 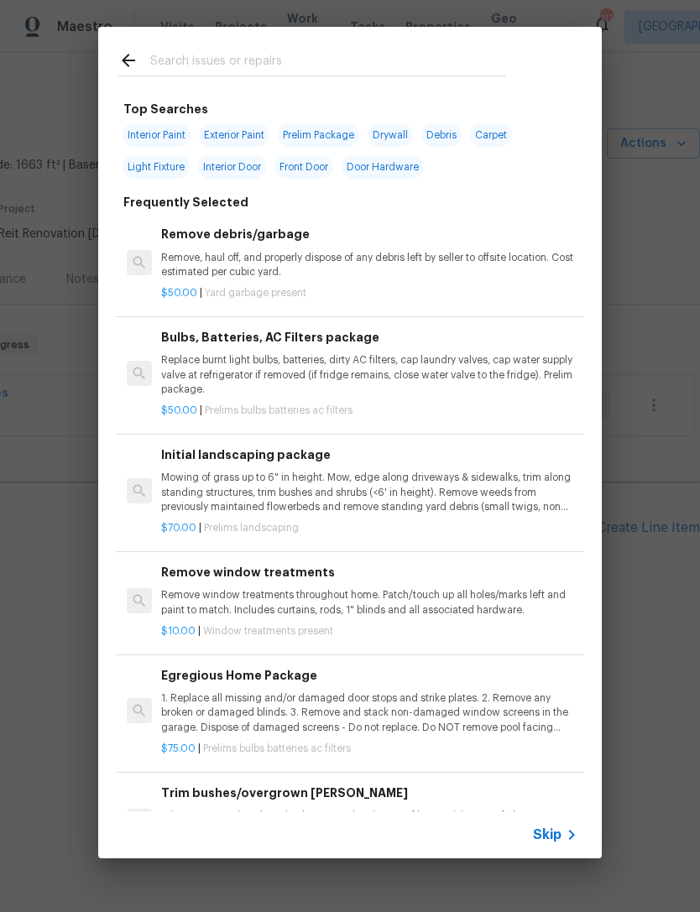 I want to click on span: Light Fixture, so click(x=156, y=167).